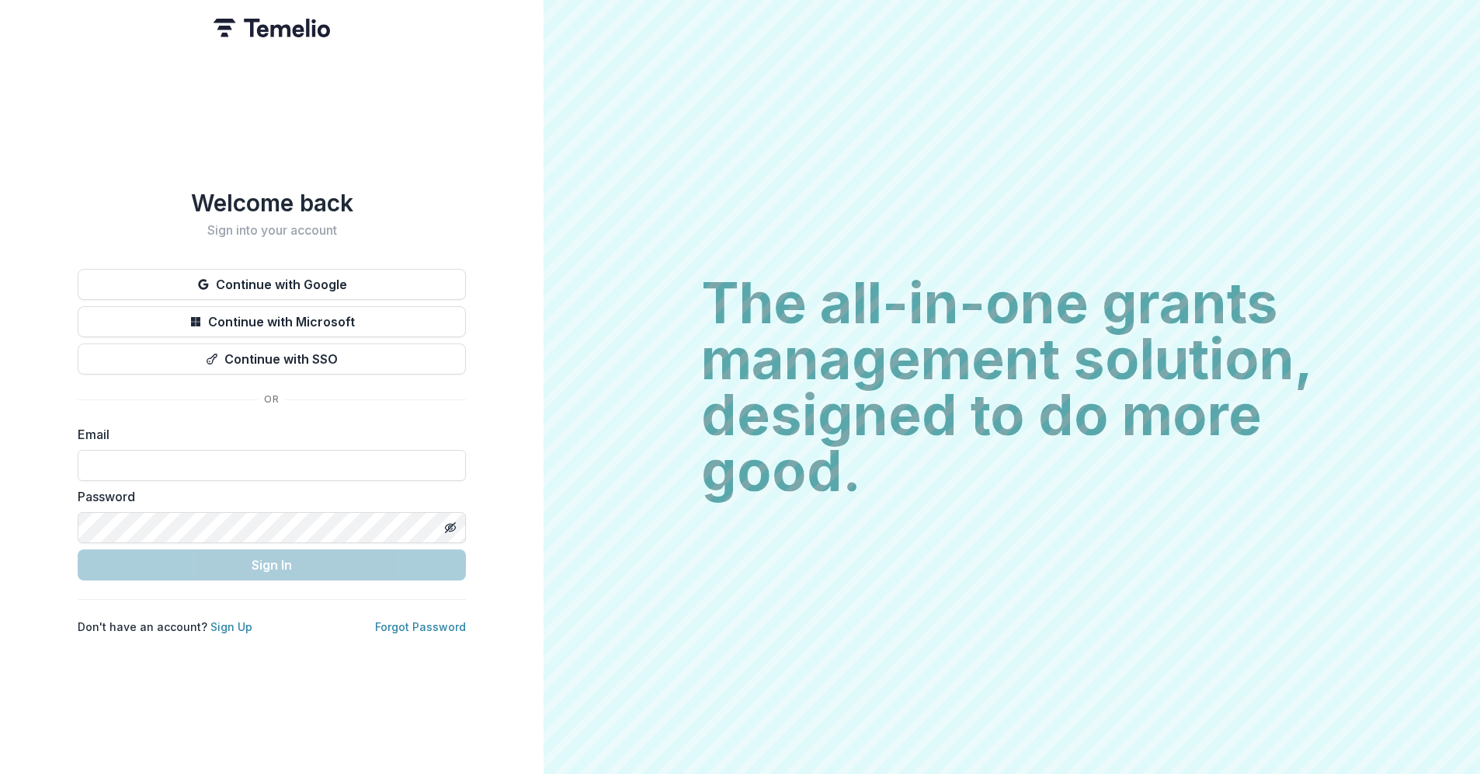 The image size is (1480, 774). I want to click on button: Sign In, so click(272, 565).